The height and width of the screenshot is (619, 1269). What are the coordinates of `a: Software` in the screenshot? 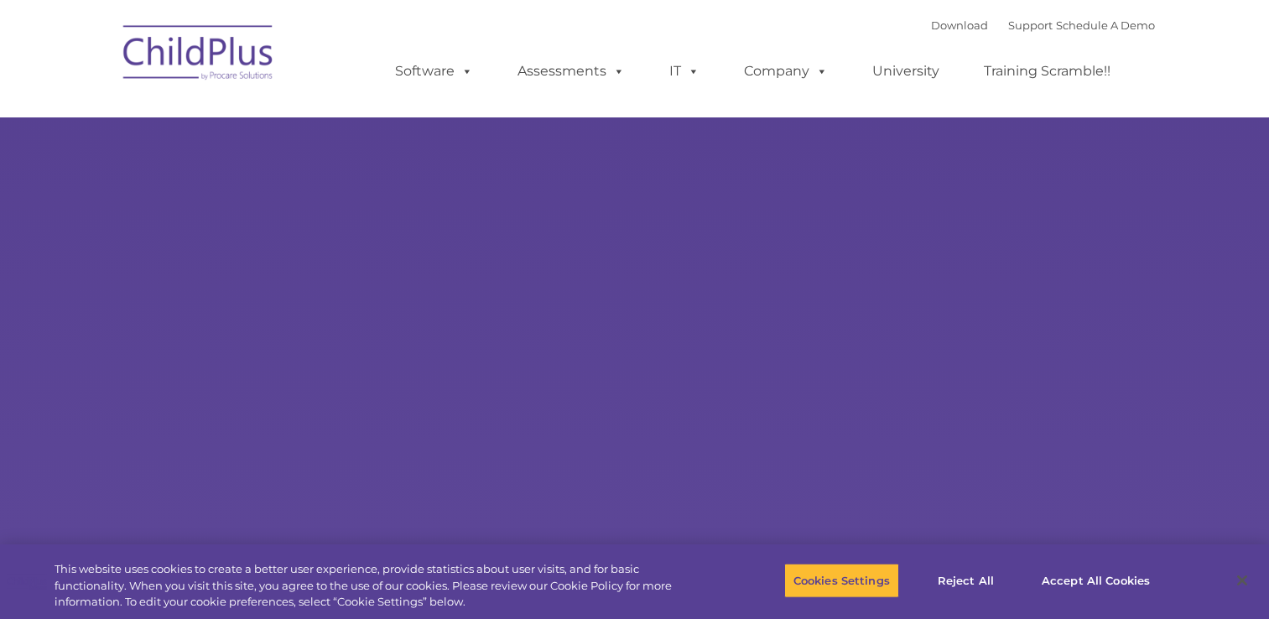 It's located at (434, 71).